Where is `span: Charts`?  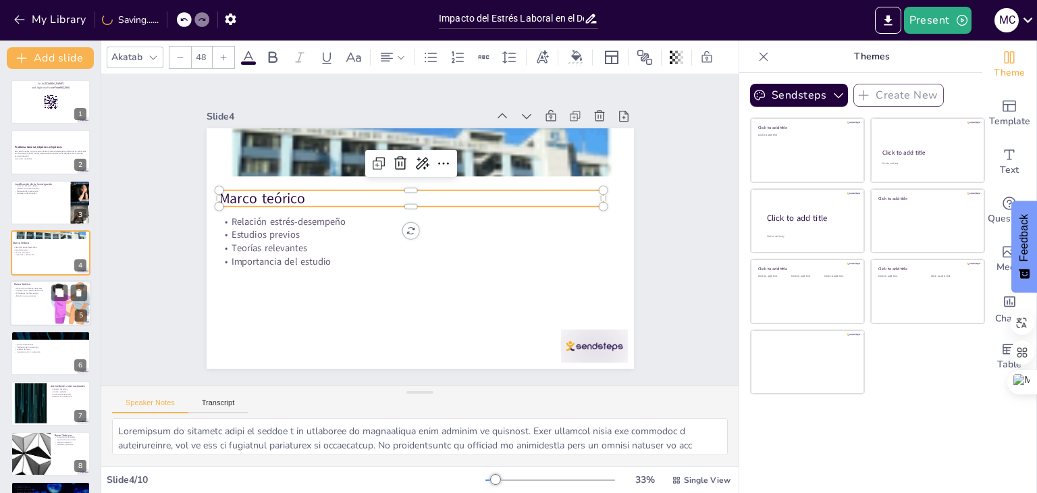
span: Charts is located at coordinates (1009, 319).